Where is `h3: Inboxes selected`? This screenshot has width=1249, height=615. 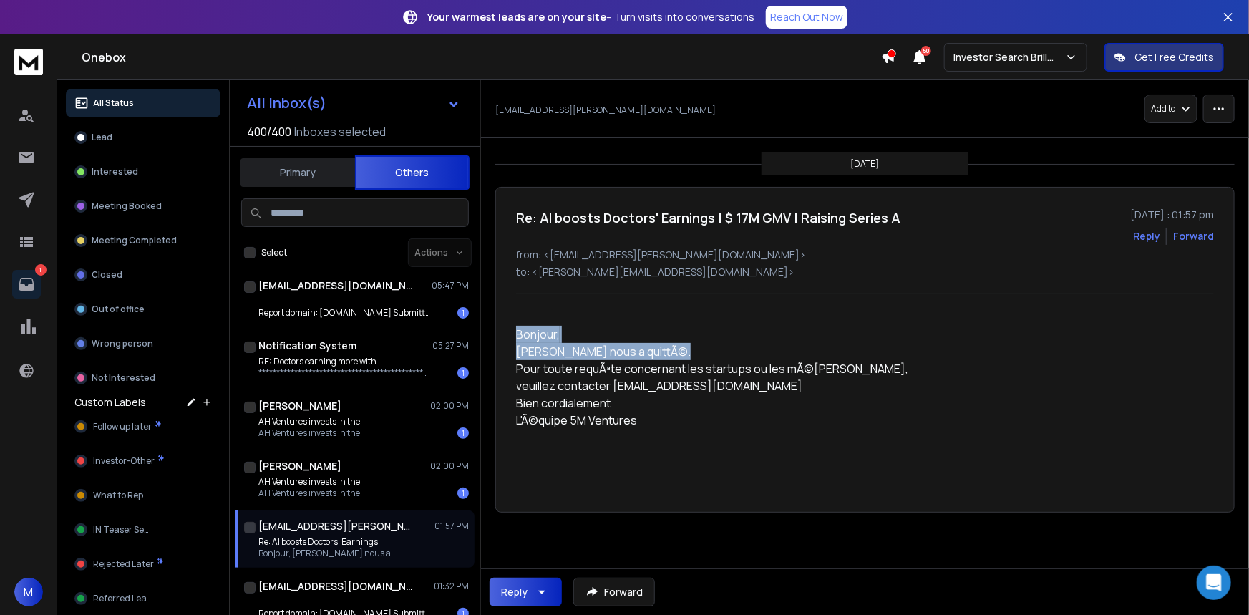
h3: Inboxes selected is located at coordinates (340, 132).